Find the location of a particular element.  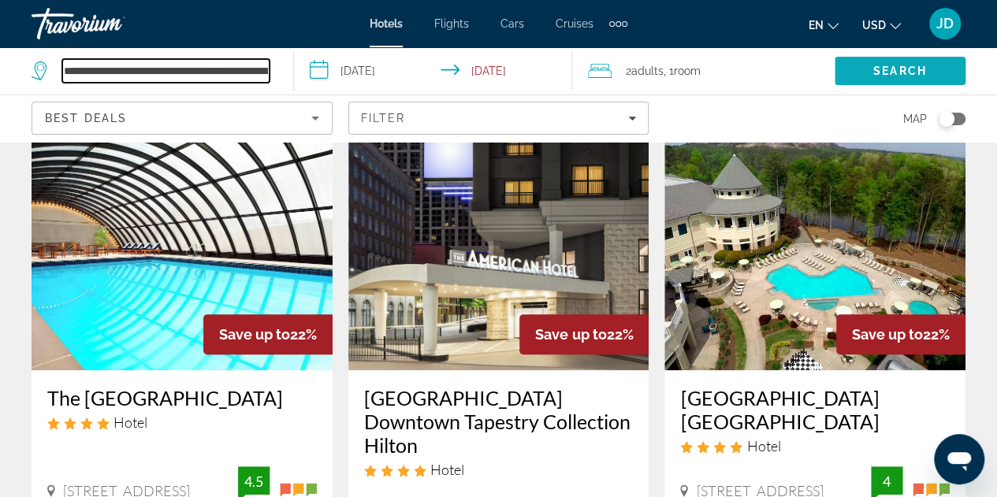

span: Map is located at coordinates (915, 119).